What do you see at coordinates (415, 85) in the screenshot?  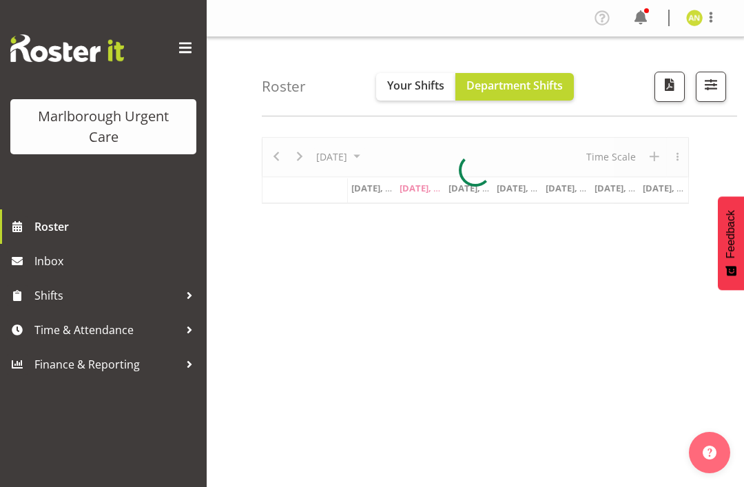 I see `span: Your Shifts` at bounding box center [415, 85].